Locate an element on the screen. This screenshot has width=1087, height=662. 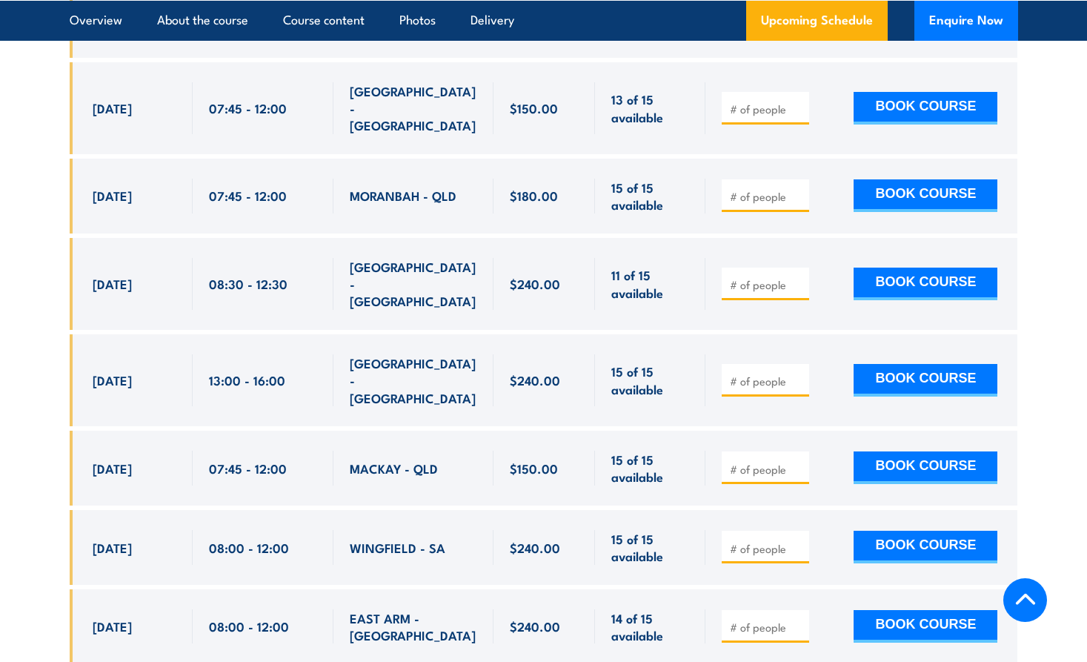
span: 13:00 - 16:00 is located at coordinates (247, 379).